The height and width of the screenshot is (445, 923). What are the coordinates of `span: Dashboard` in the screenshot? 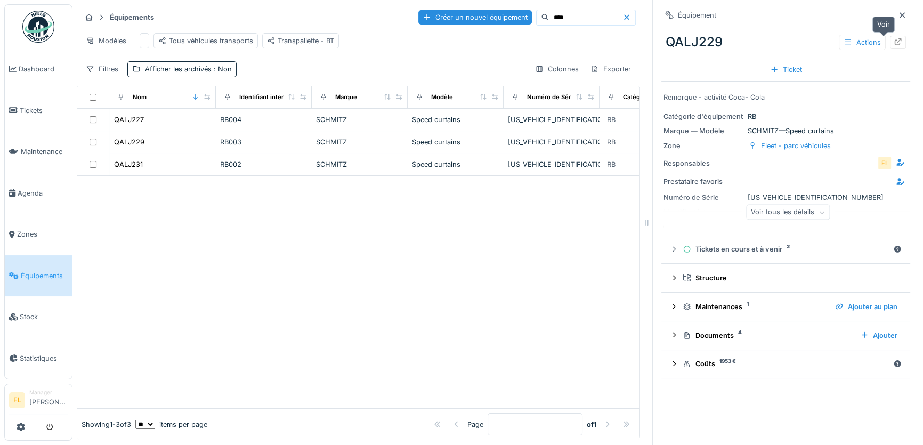 It's located at (43, 69).